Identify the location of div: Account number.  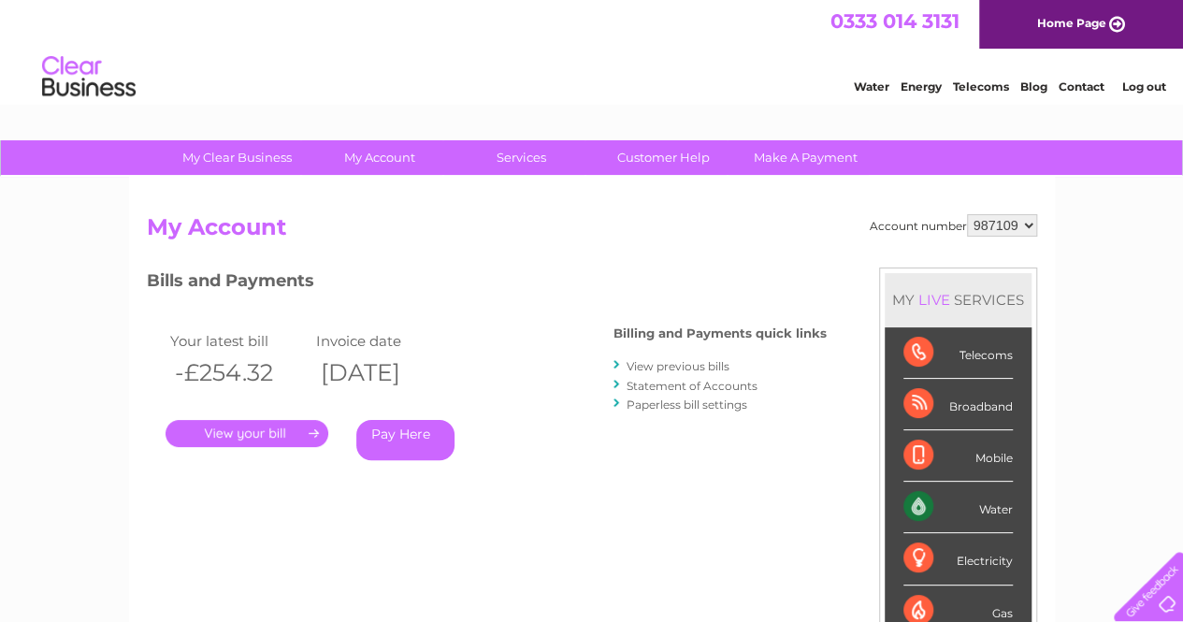
(953, 225).